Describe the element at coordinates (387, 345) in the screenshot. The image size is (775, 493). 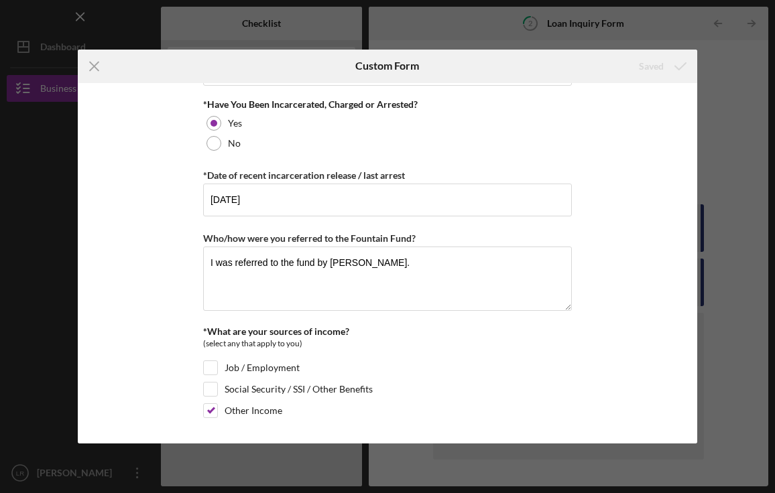
I see `div: (select any that apply to you)` at that location.